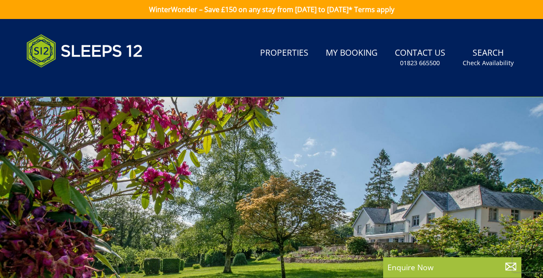 The height and width of the screenshot is (278, 543). Describe the element at coordinates (85, 51) in the screenshot. I see `img: Sleeps 12` at that location.